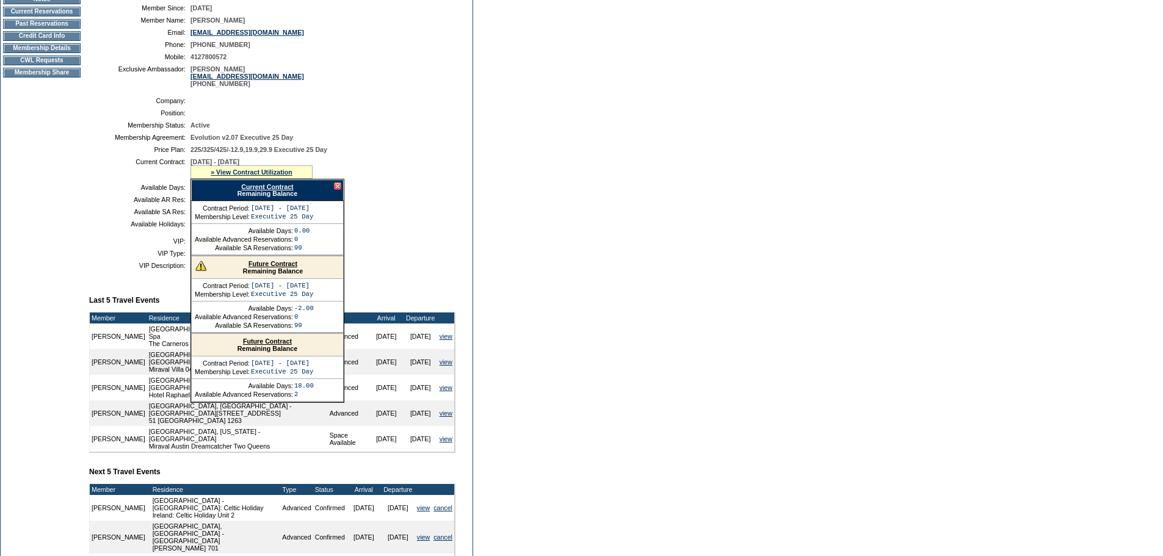  I want to click on td: Status, so click(330, 489).